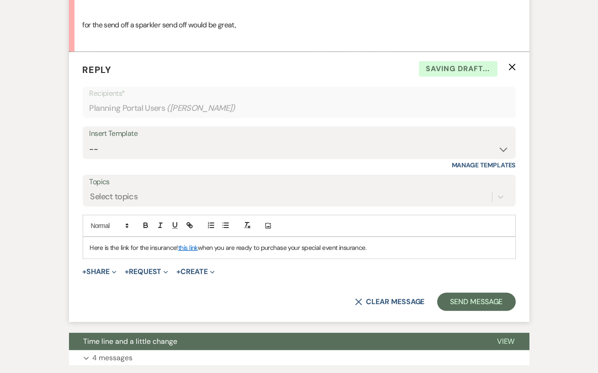  Describe the element at coordinates (299, 182) in the screenshot. I see `label: Topics` at that location.